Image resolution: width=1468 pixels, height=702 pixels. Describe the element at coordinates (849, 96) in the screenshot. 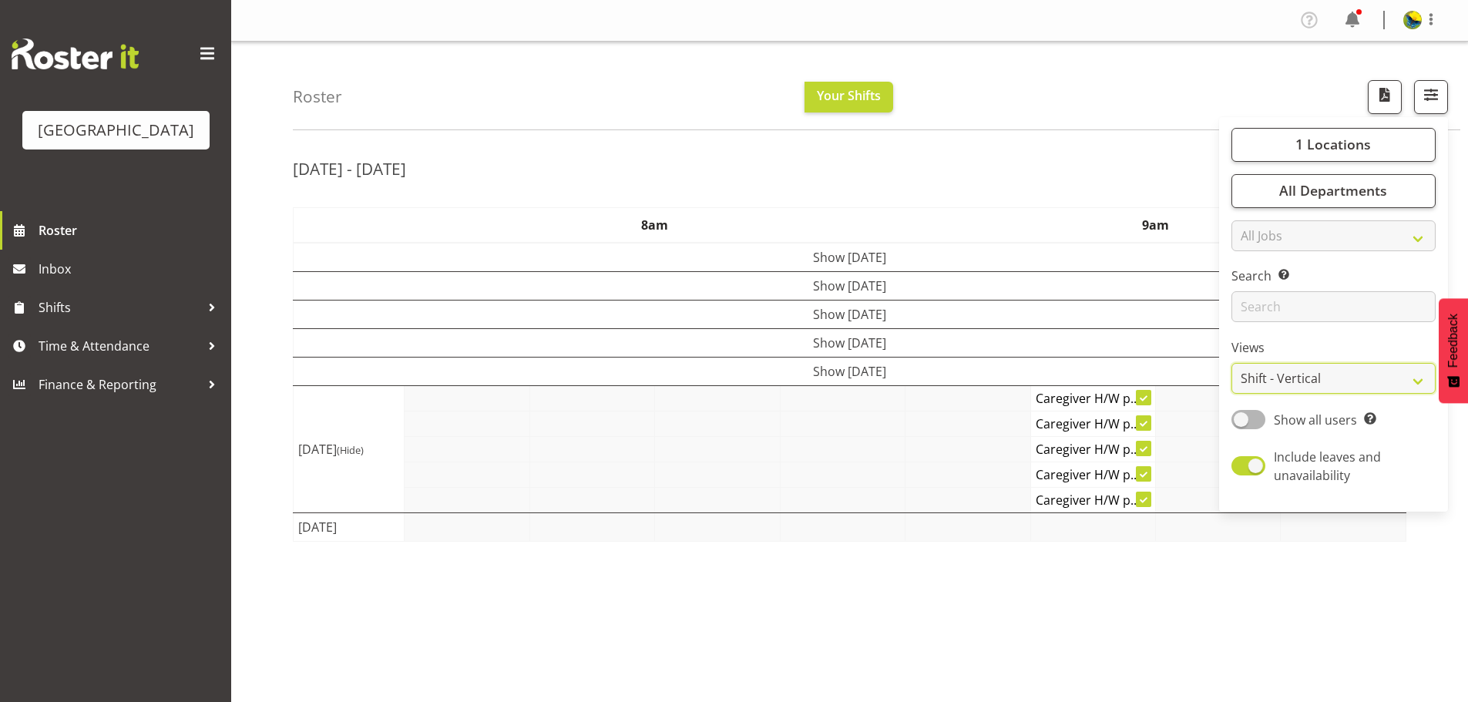

I see `span: Your Shifts` at that location.